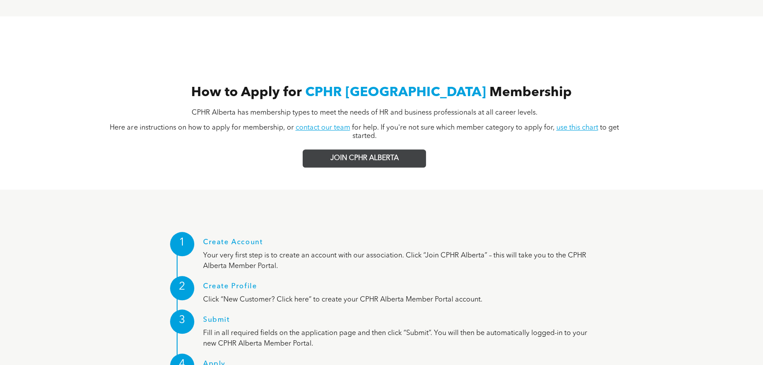 This screenshot has height=365, width=763. I want to click on a: contact our team, so click(322, 128).